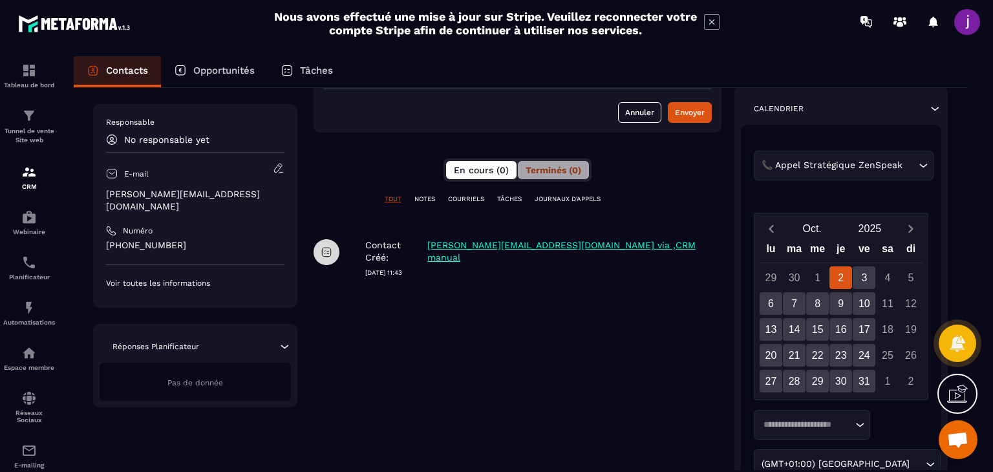 The image size is (993, 472). I want to click on p: CRM, so click(29, 186).